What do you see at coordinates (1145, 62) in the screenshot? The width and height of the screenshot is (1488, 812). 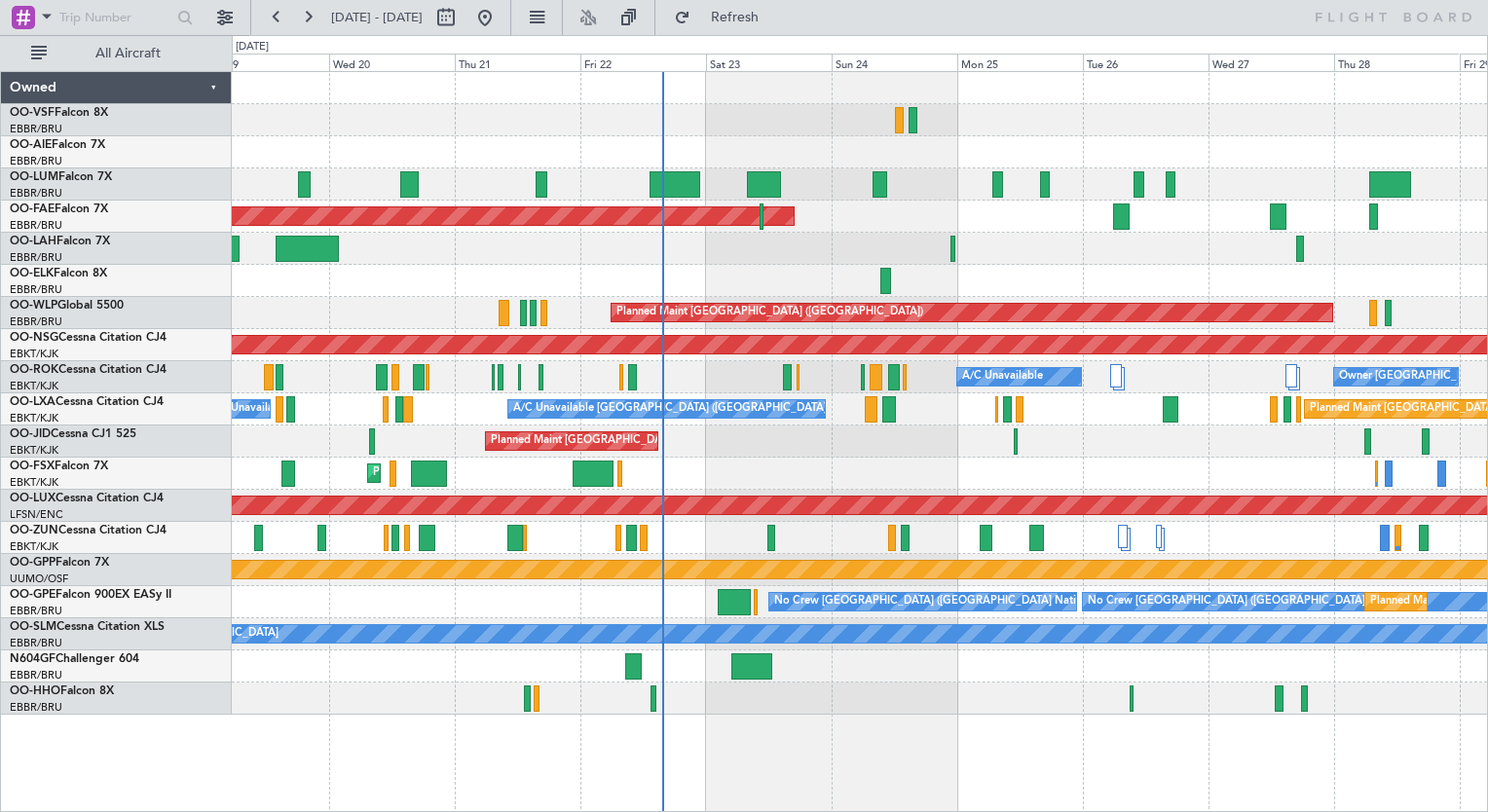 I see `div: Tue 26` at bounding box center [1145, 62].